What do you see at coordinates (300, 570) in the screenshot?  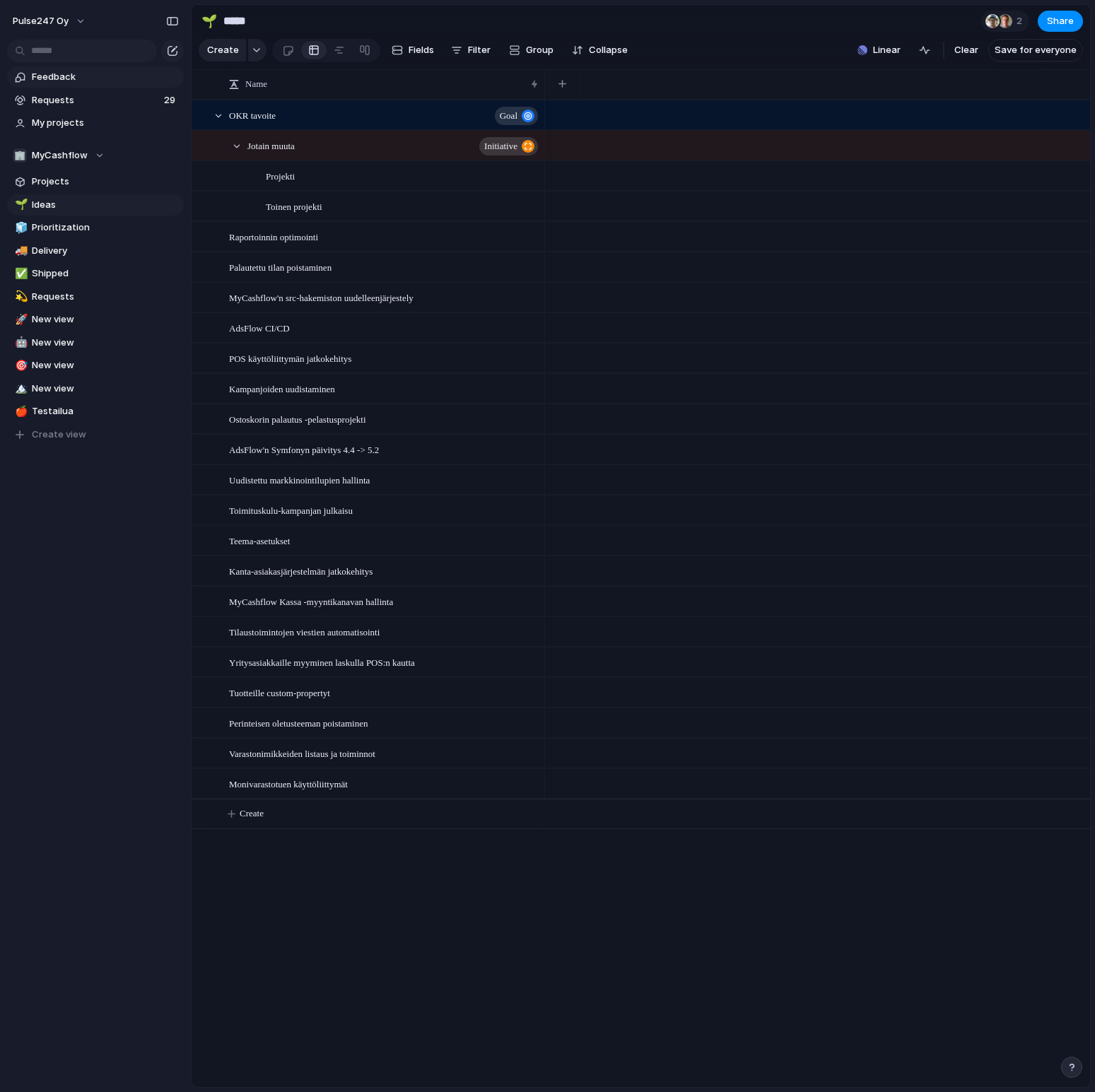 I see `span: Kanta-asiakasjärjestelmän jatkokehitys` at bounding box center [300, 570].